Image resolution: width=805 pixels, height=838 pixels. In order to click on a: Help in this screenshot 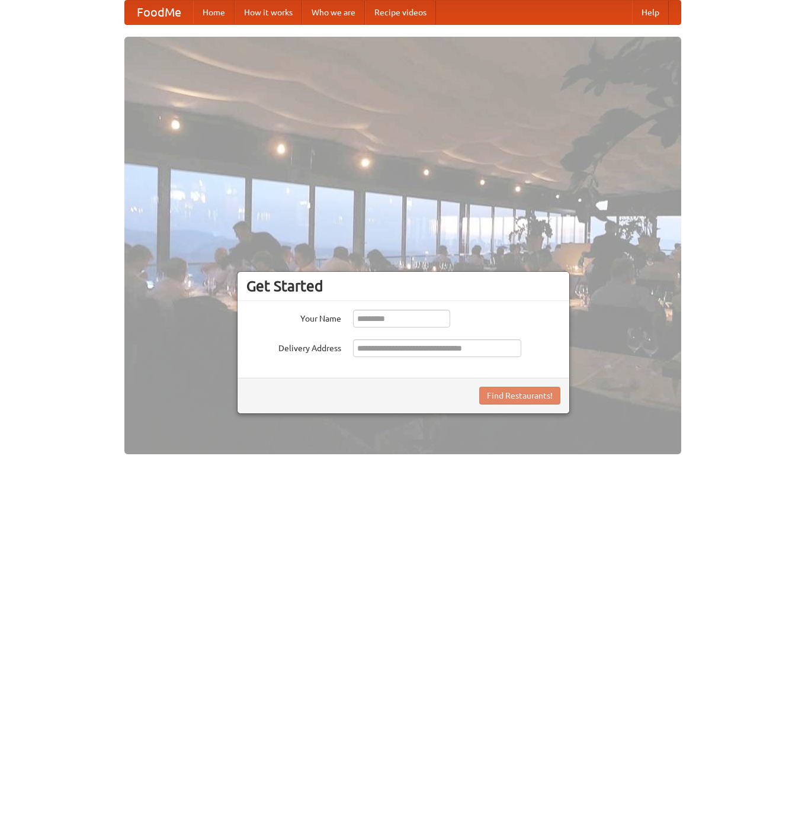, I will do `click(650, 12)`.